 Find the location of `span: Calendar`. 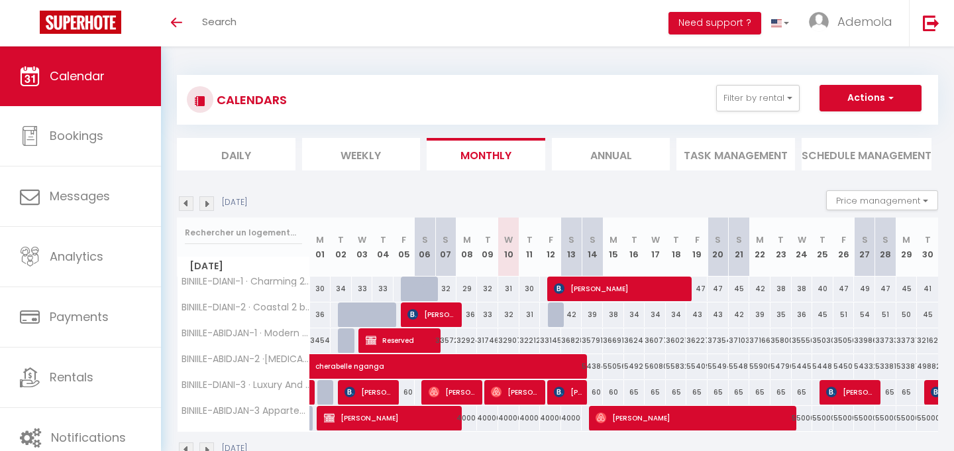

span: Calendar is located at coordinates (77, 76).